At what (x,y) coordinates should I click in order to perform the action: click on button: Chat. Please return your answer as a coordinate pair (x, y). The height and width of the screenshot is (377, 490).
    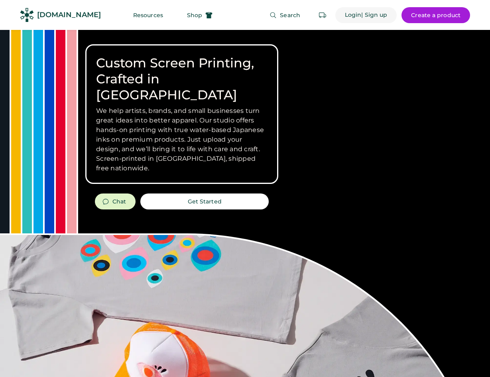
    Looking at the image, I should click on (115, 202).